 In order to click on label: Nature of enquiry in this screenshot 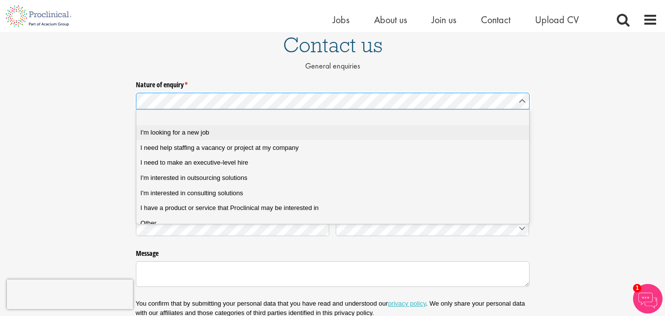, I will do `click(333, 83)`.